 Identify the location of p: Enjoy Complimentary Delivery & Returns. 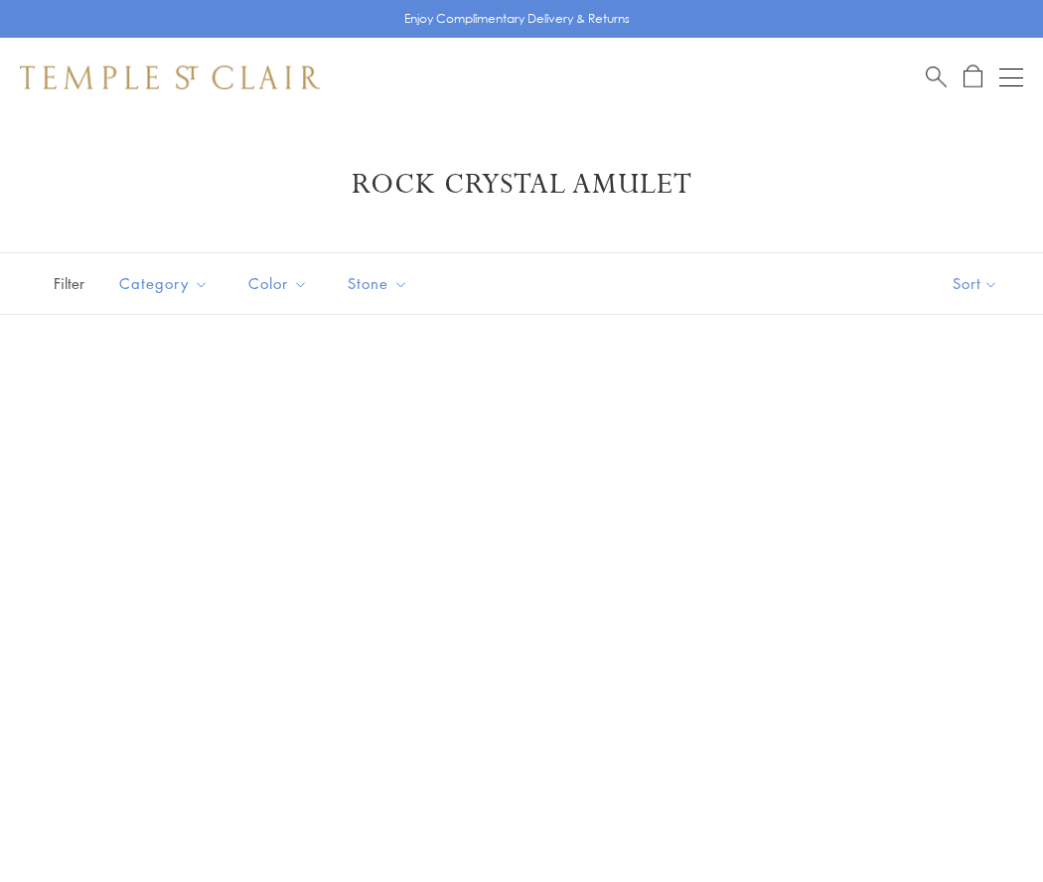
(517, 19).